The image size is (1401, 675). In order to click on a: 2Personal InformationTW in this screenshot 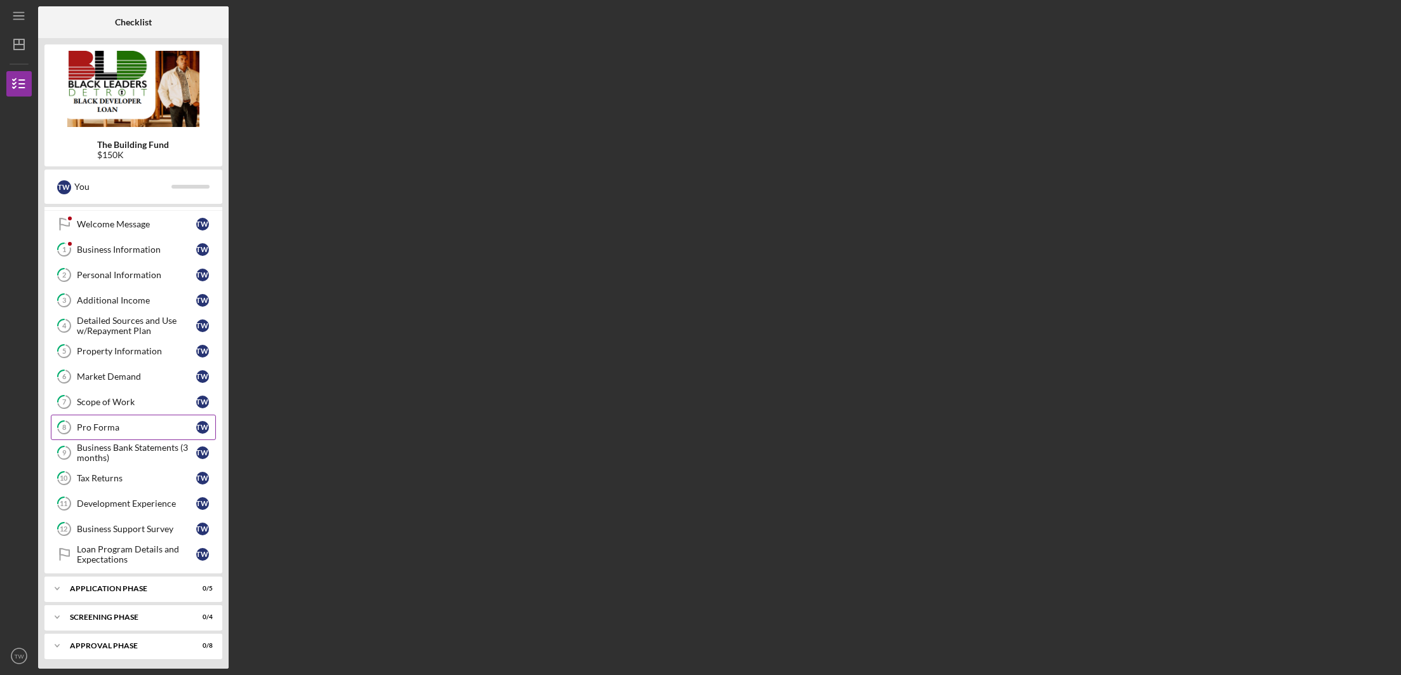, I will do `click(133, 275)`.